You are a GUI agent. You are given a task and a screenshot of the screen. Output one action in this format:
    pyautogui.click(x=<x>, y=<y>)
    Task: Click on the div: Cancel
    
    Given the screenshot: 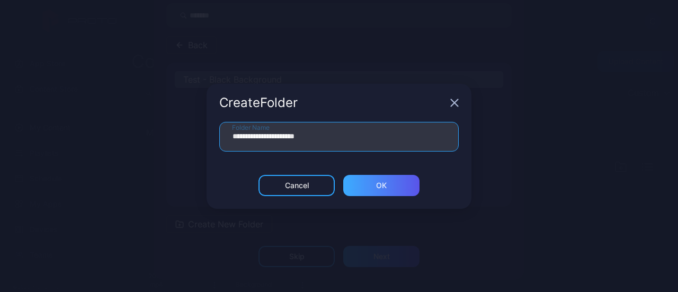 What is the action you would take?
    pyautogui.click(x=297, y=185)
    